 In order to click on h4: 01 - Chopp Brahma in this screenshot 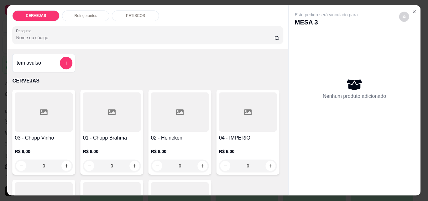, I will do `click(112, 138)`.